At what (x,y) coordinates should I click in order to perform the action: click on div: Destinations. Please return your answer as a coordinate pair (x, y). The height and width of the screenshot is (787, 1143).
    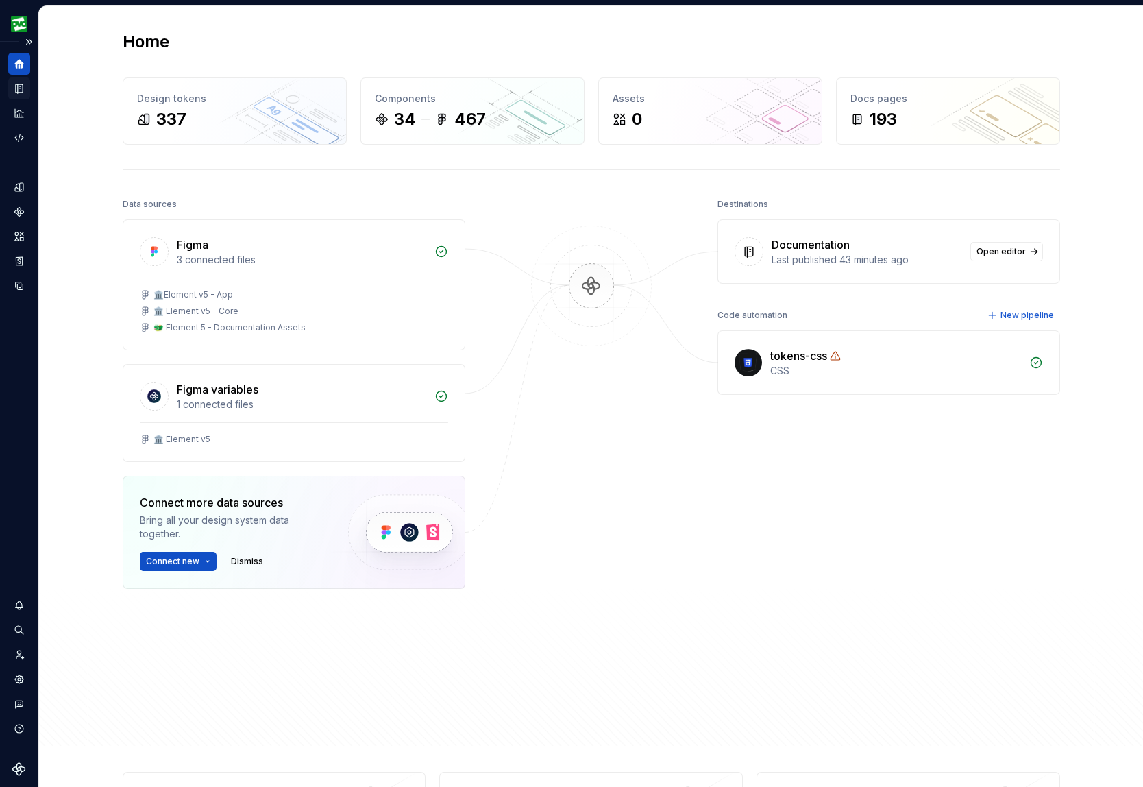
    Looking at the image, I should click on (743, 204).